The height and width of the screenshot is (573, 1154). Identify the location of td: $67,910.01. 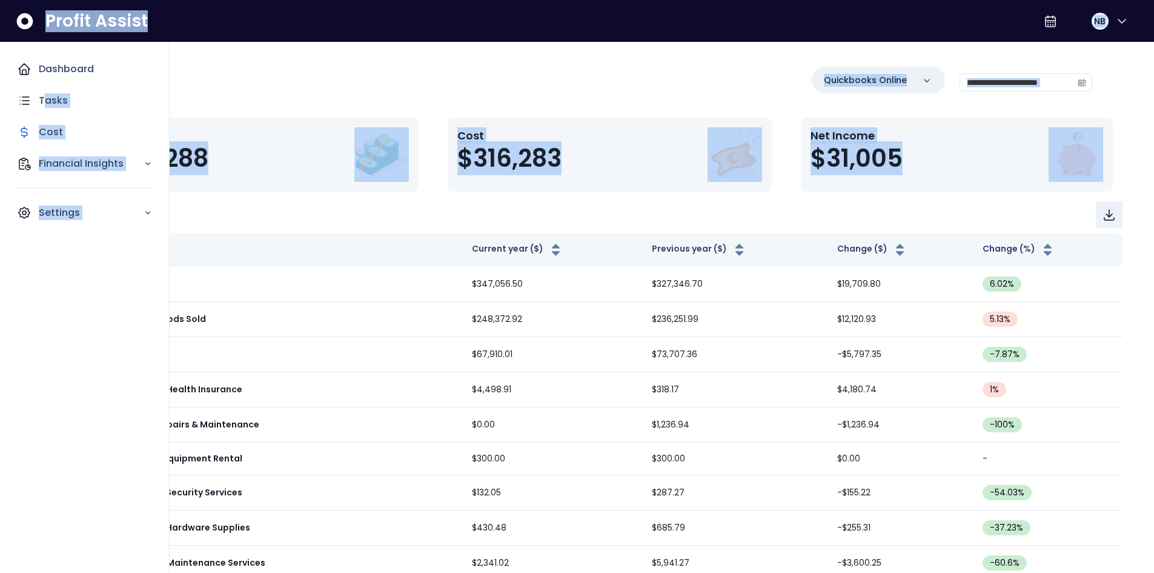
(552, 354).